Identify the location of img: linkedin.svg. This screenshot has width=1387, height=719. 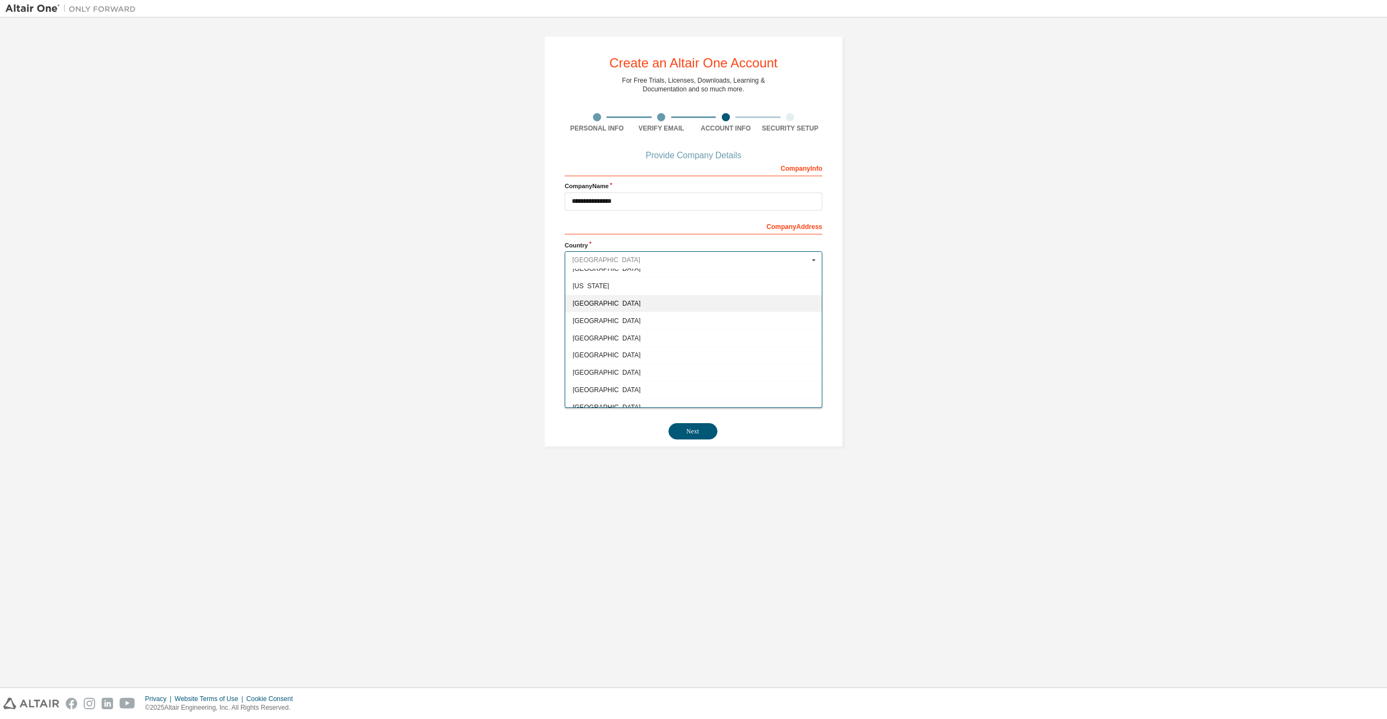
(107, 703).